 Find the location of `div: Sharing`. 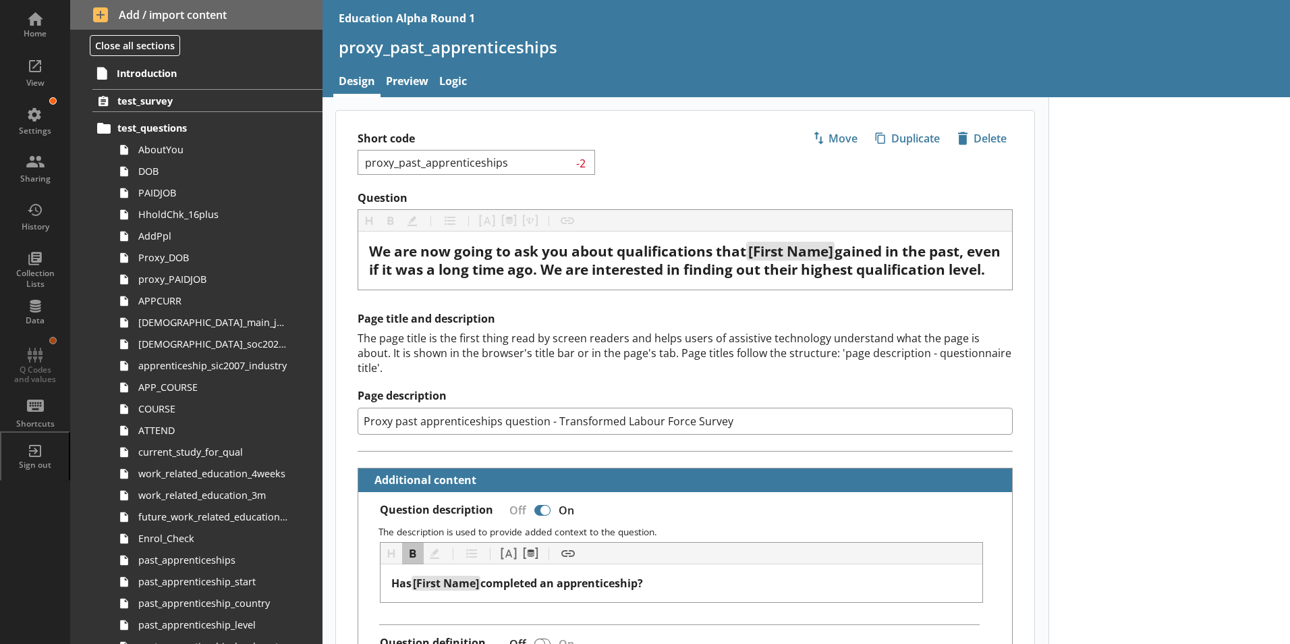

div: Sharing is located at coordinates (35, 179).